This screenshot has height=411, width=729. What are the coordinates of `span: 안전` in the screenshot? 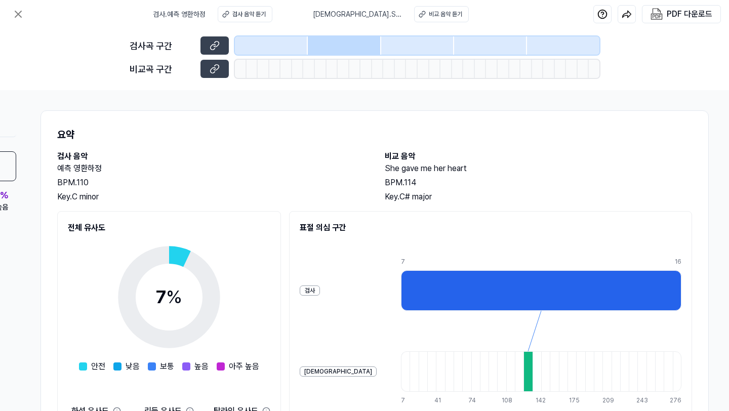 It's located at (98, 366).